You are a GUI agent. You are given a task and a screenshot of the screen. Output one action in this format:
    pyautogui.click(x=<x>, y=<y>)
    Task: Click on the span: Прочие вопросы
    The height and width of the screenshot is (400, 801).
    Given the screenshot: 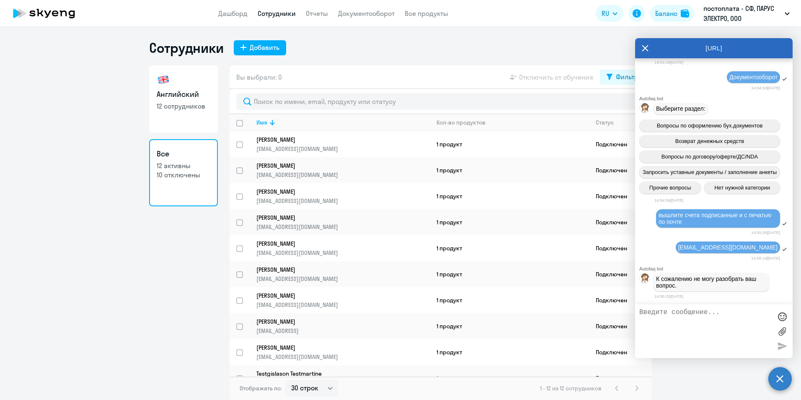 What is the action you would take?
    pyautogui.click(x=670, y=187)
    